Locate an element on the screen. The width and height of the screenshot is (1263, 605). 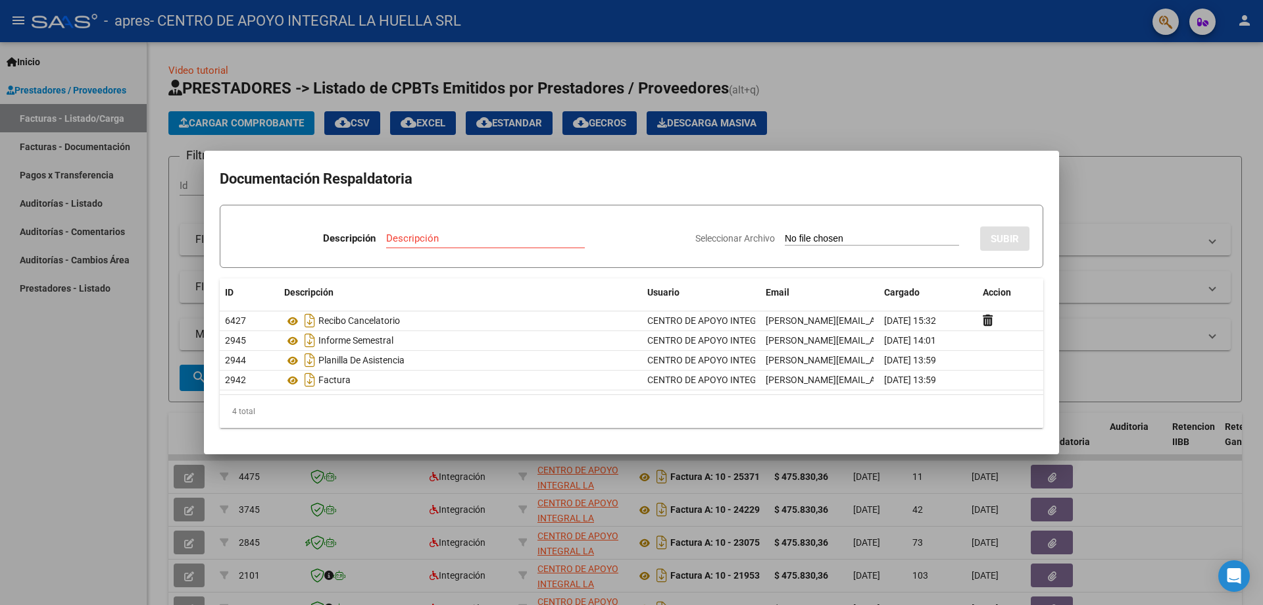
span: Descripción is located at coordinates (309, 292).